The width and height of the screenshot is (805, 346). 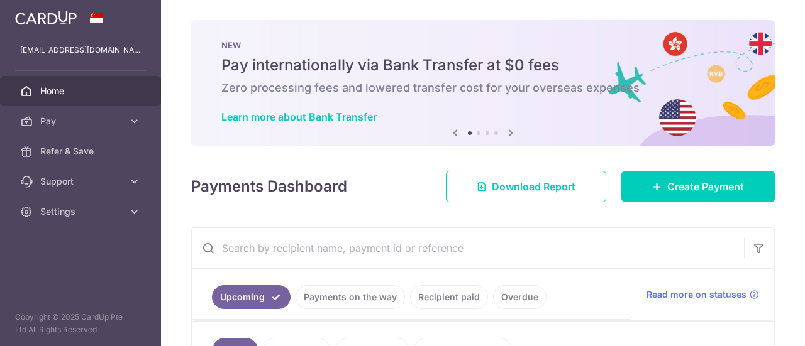 What do you see at coordinates (350, 297) in the screenshot?
I see `a: Payments on the way` at bounding box center [350, 297].